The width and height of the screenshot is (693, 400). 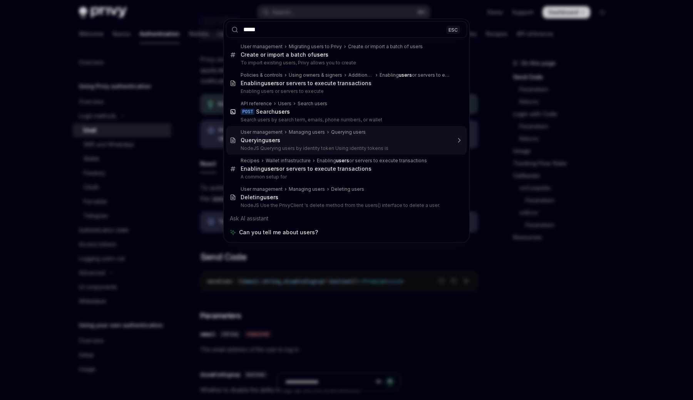 I want to click on div: POST, so click(x=248, y=112).